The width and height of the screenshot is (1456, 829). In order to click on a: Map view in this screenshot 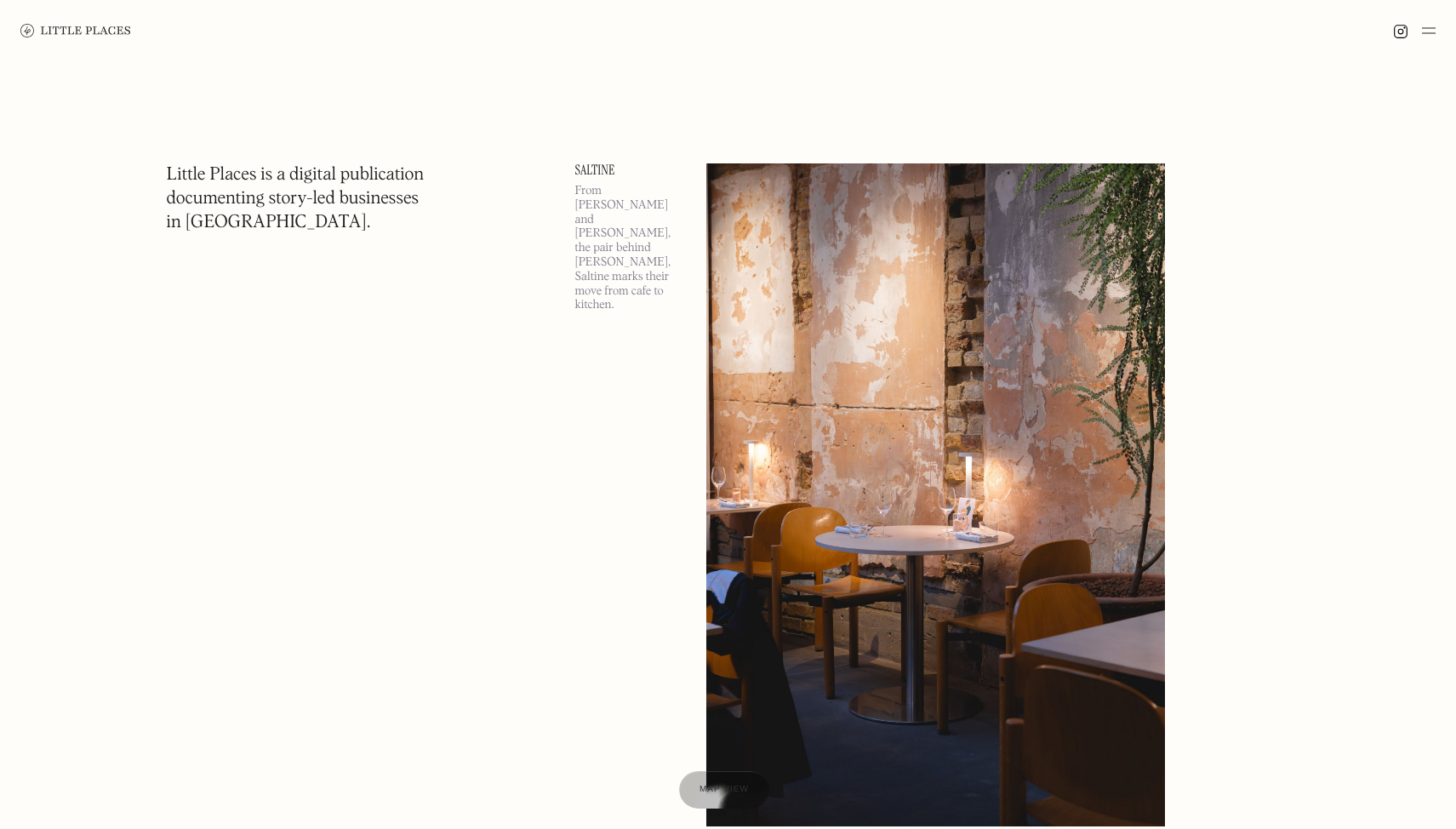, I will do `click(725, 790)`.